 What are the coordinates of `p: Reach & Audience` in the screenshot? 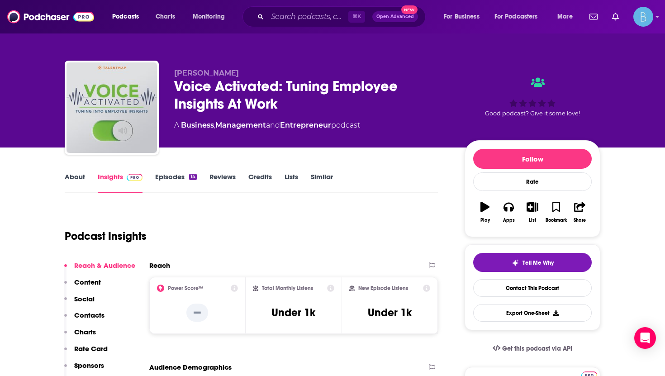 It's located at (105, 265).